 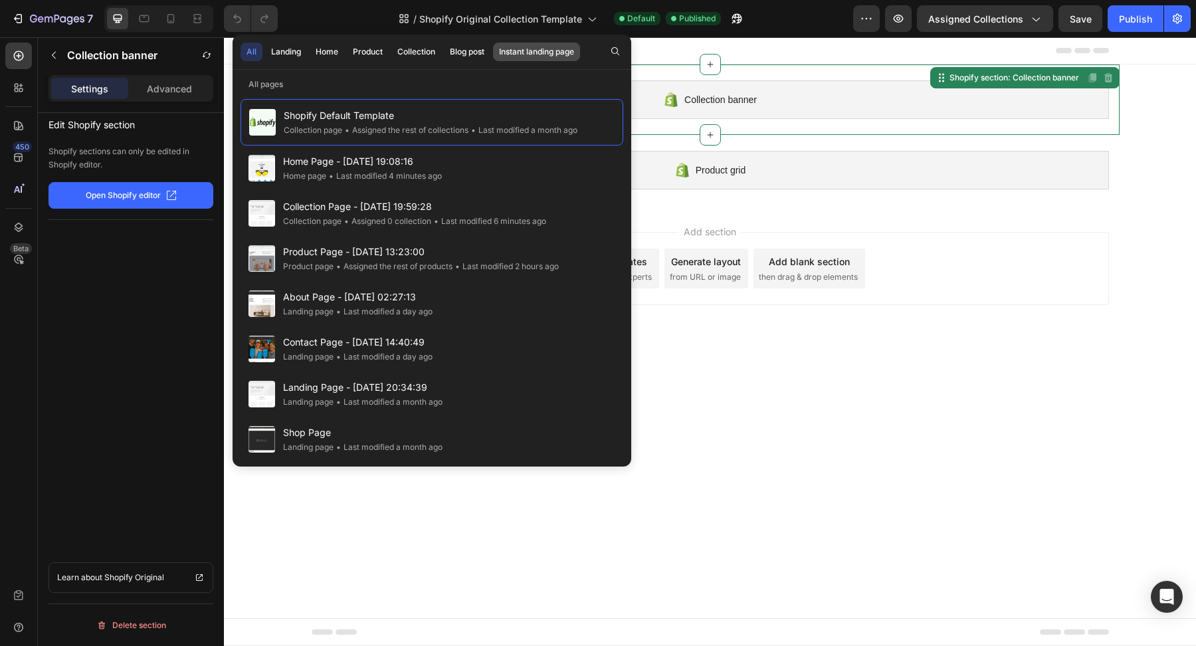 I want to click on div: Beta, so click(x=21, y=248).